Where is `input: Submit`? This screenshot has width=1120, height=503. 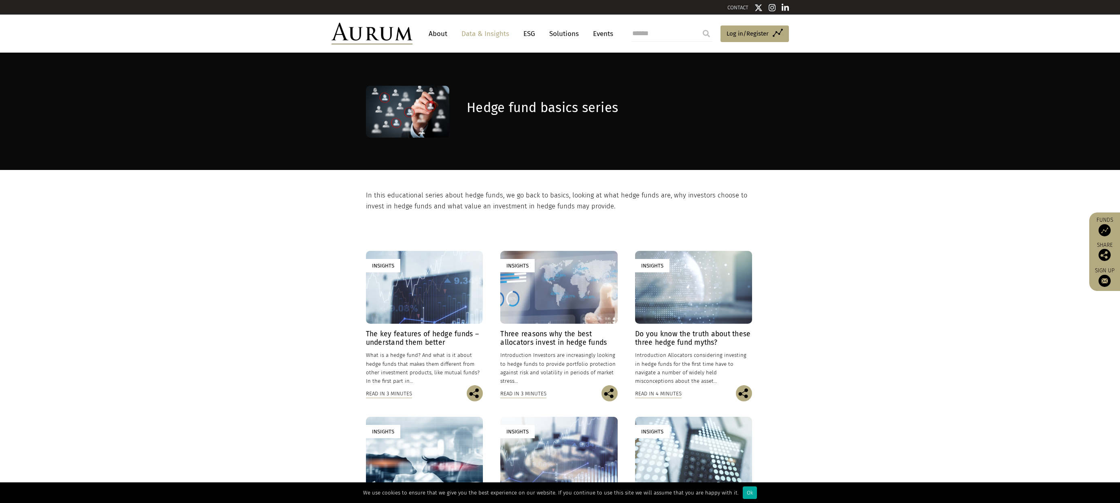 input: Submit is located at coordinates (706, 34).